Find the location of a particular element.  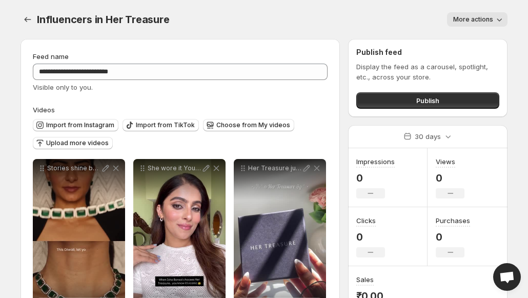

span: Import from TikTok is located at coordinates (165, 125).